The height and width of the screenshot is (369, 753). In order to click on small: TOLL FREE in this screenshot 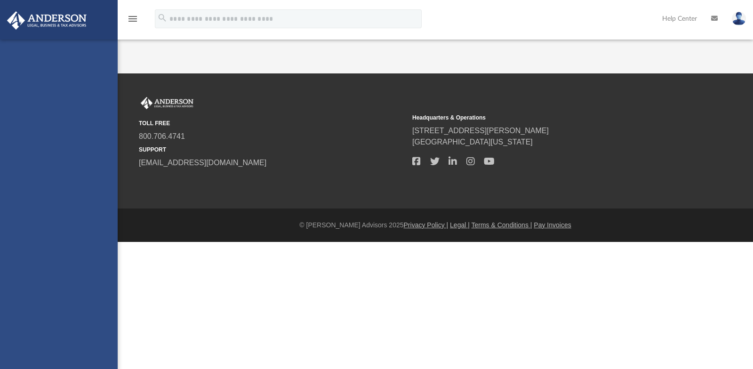, I will do `click(272, 123)`.